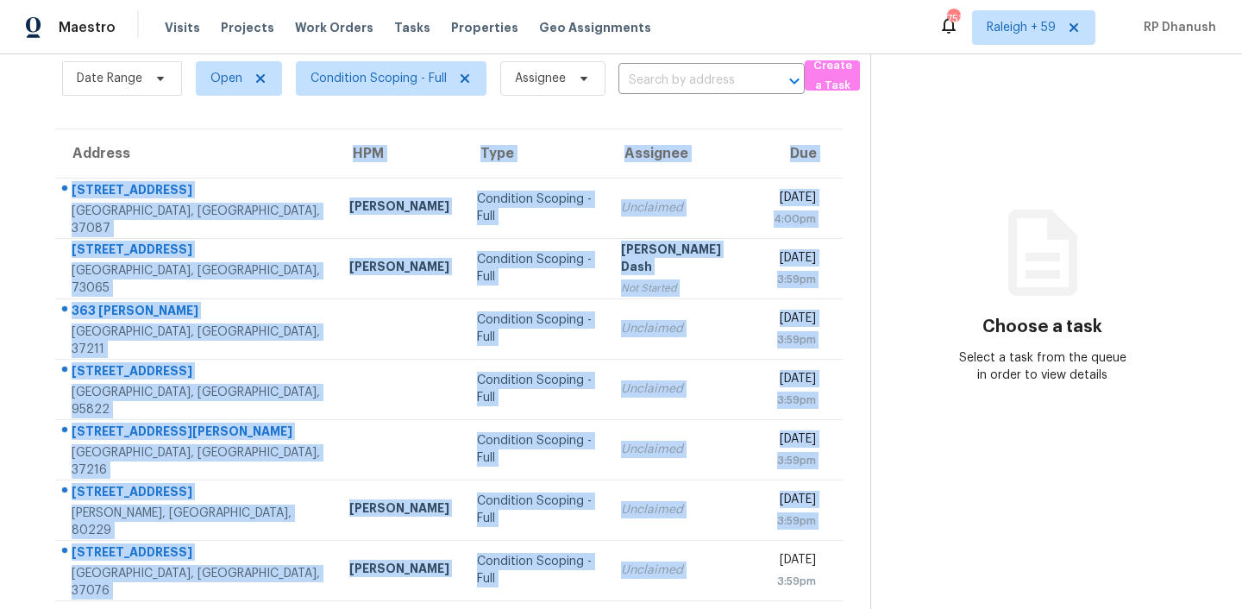 This screenshot has width=1242, height=609. I want to click on span: Work Orders, so click(334, 28).